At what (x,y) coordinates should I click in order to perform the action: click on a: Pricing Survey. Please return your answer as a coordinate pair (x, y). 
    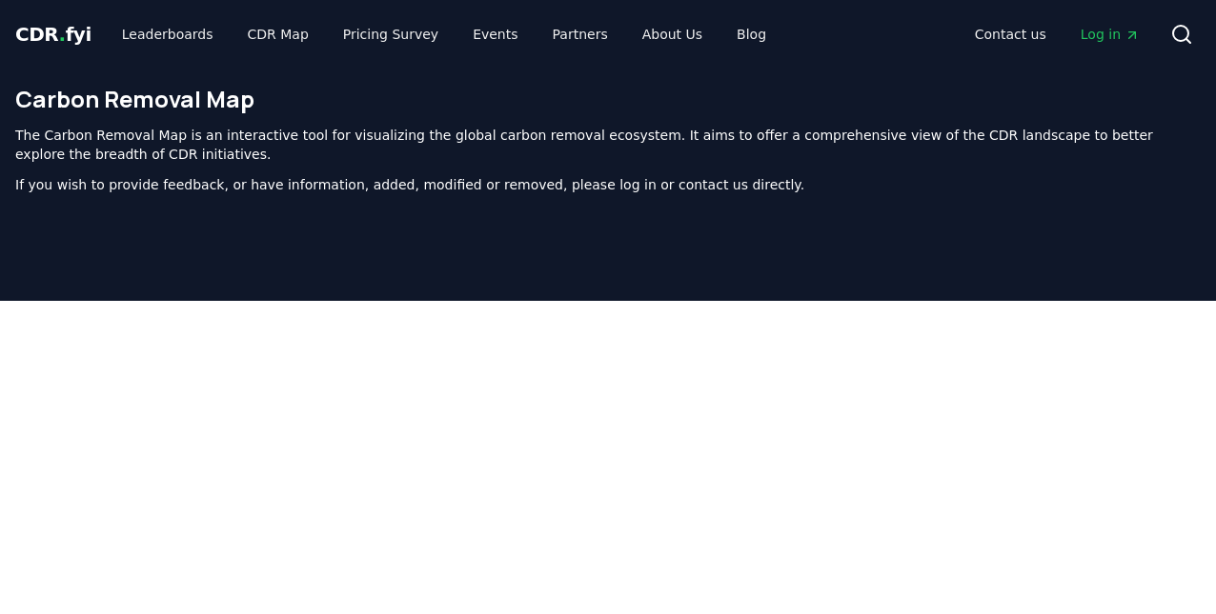
    Looking at the image, I should click on (391, 34).